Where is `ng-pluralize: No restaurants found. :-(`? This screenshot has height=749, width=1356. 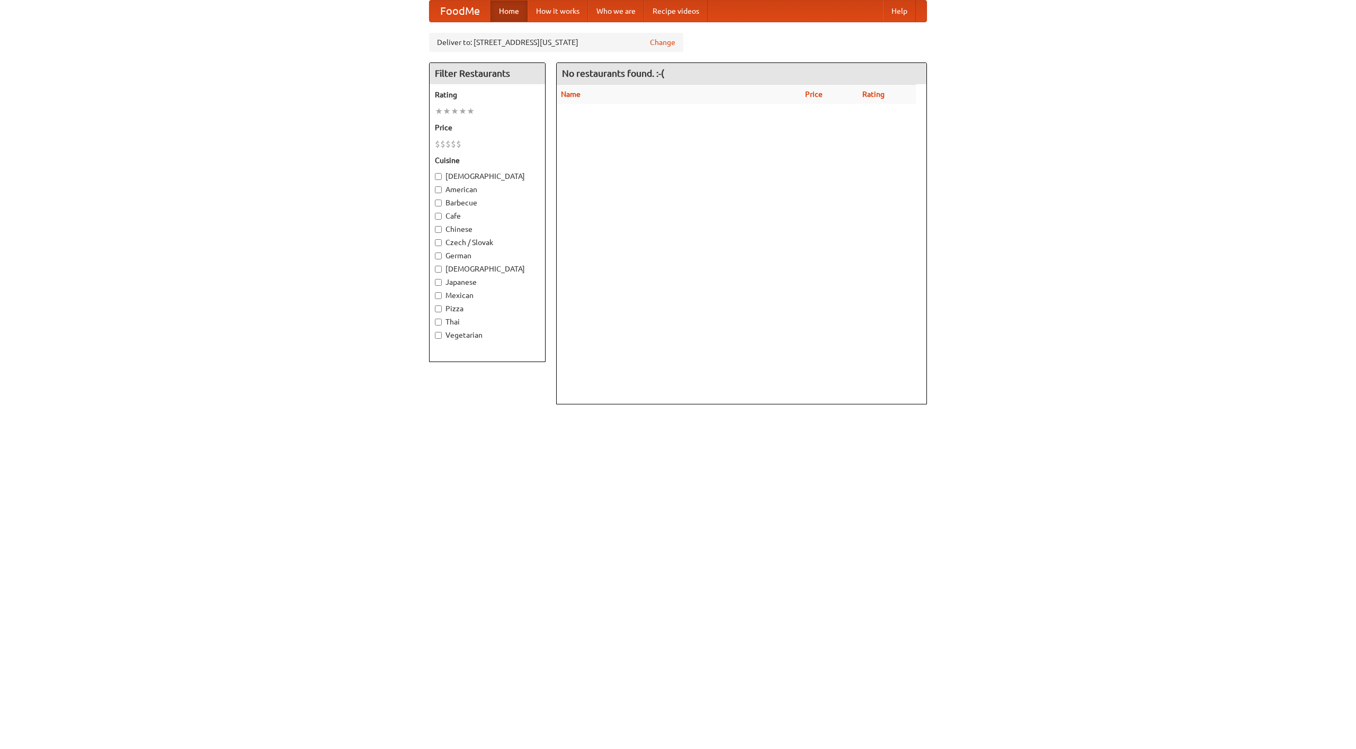 ng-pluralize: No restaurants found. :-( is located at coordinates (613, 73).